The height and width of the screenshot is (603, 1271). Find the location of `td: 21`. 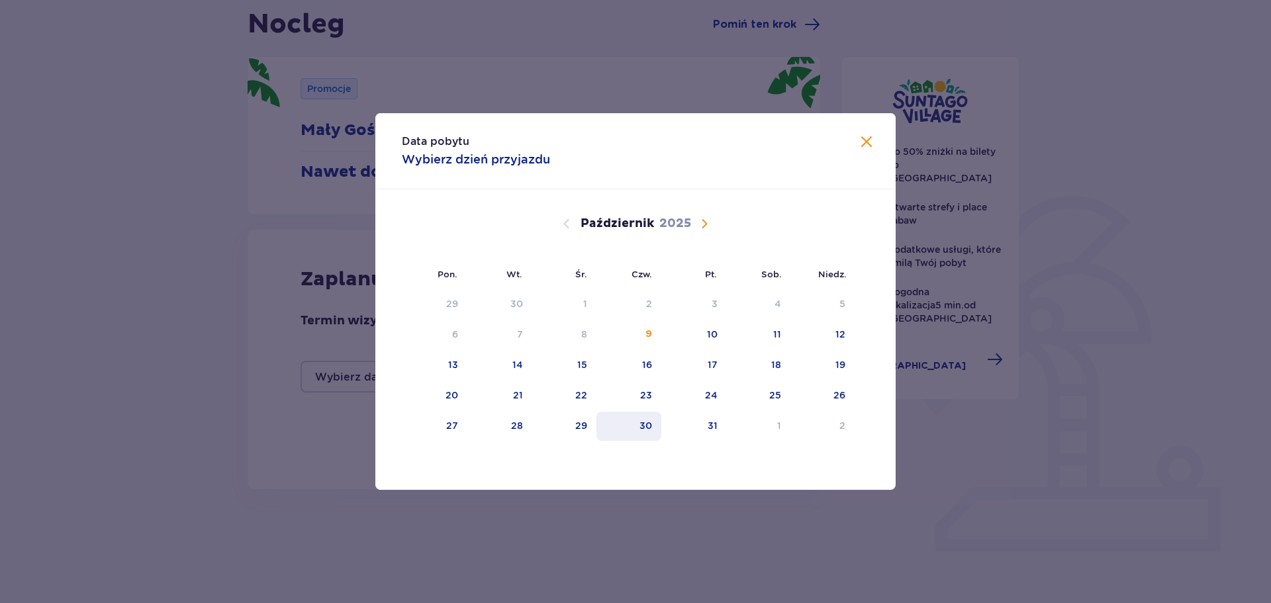

td: 21 is located at coordinates (500, 396).